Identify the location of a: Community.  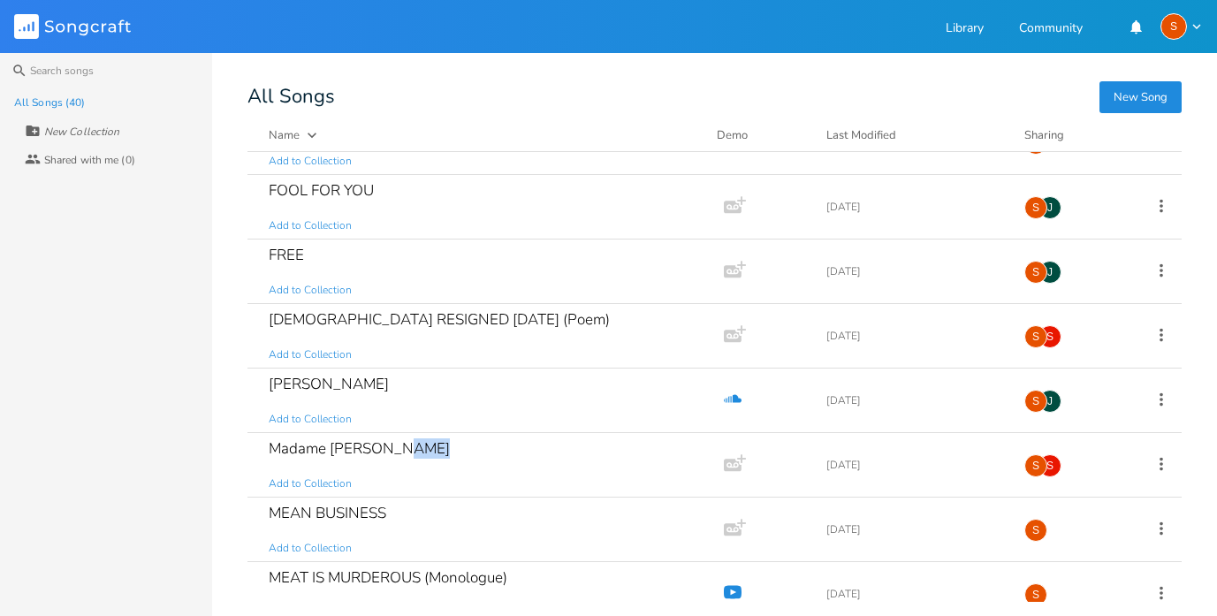
(1051, 29).